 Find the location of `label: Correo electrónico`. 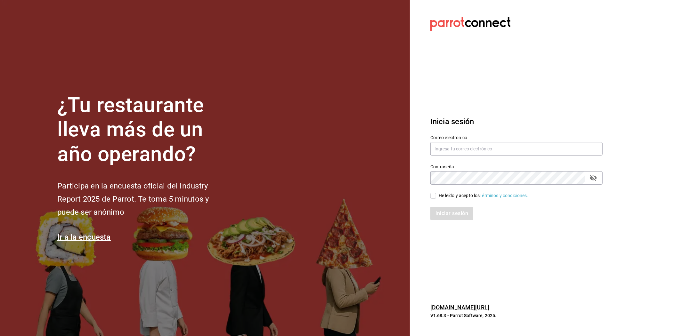

label: Correo electrónico is located at coordinates (516, 138).